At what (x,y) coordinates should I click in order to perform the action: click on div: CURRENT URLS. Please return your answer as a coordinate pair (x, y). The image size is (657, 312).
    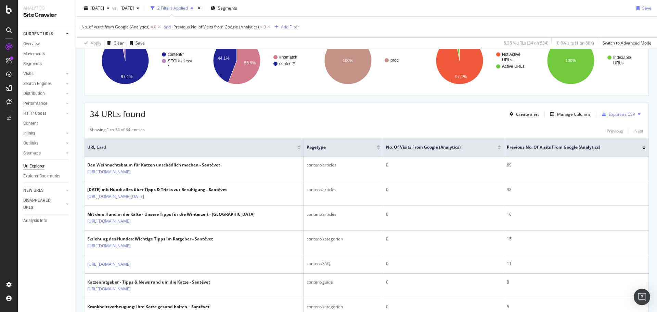
    Looking at the image, I should click on (38, 34).